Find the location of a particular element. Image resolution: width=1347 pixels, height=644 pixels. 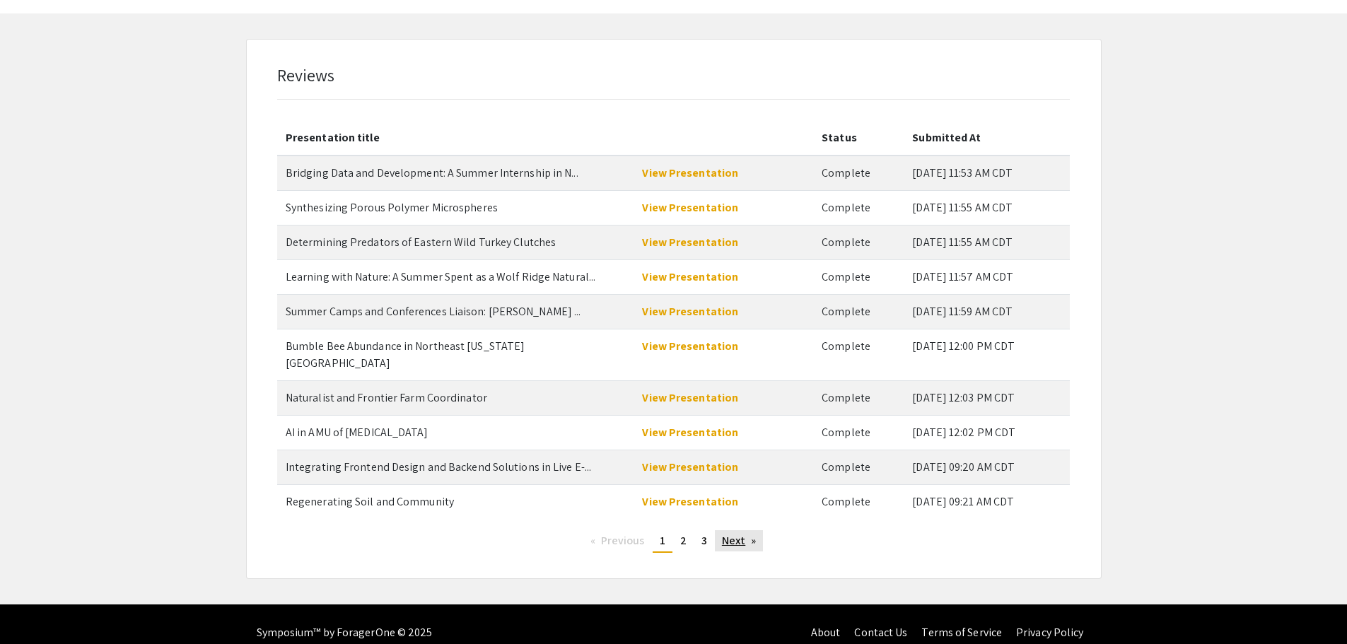

span: 3 is located at coordinates (704, 540).